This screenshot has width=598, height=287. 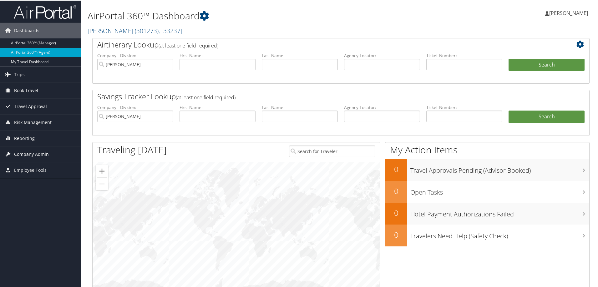 What do you see at coordinates (147, 30) in the screenshot?
I see `span: ( 301273 )` at bounding box center [147, 30].